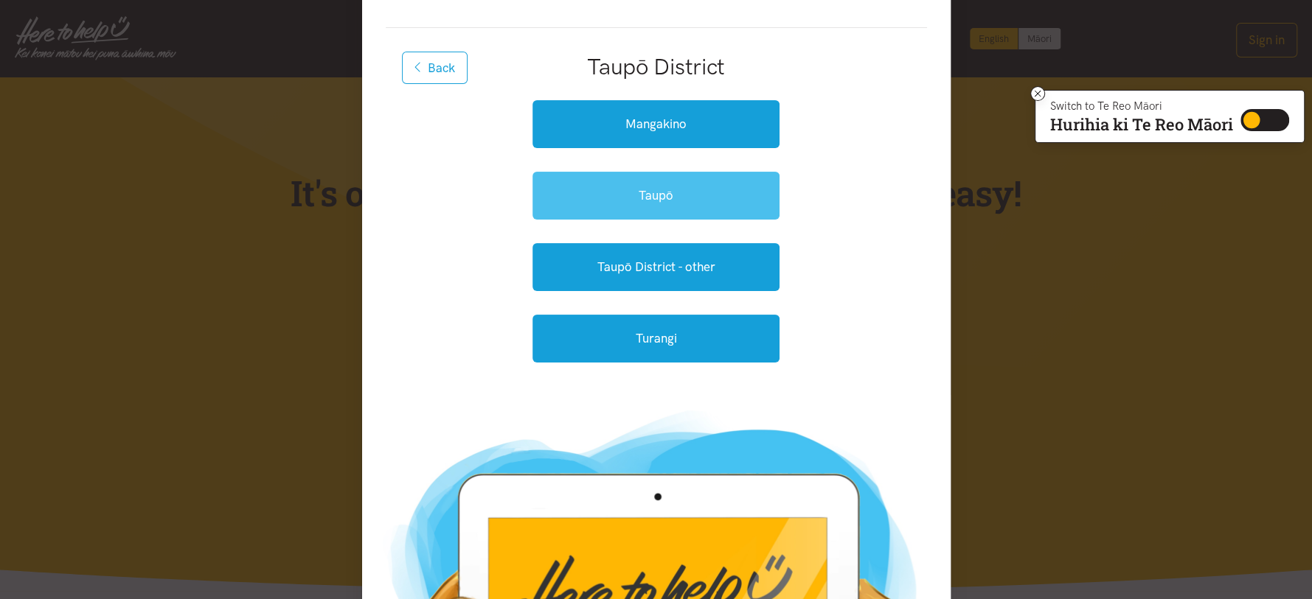 Image resolution: width=1312 pixels, height=599 pixels. What do you see at coordinates (655, 195) in the screenshot?
I see `a: Taupō` at bounding box center [655, 195].